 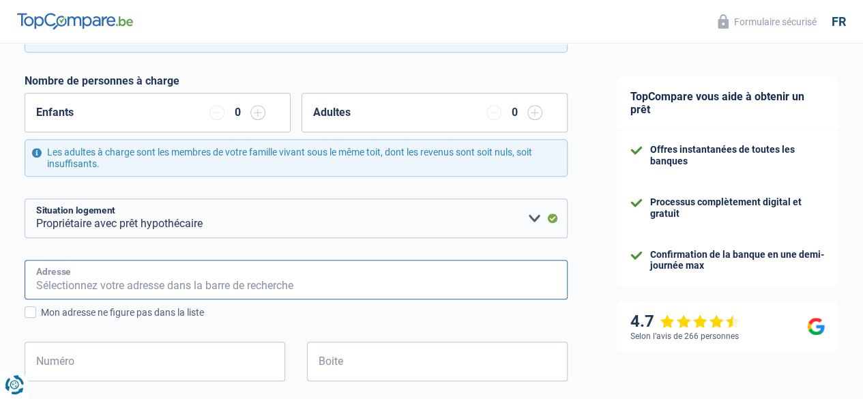 I want to click on button: Formulaire sécurisé, so click(x=766, y=21).